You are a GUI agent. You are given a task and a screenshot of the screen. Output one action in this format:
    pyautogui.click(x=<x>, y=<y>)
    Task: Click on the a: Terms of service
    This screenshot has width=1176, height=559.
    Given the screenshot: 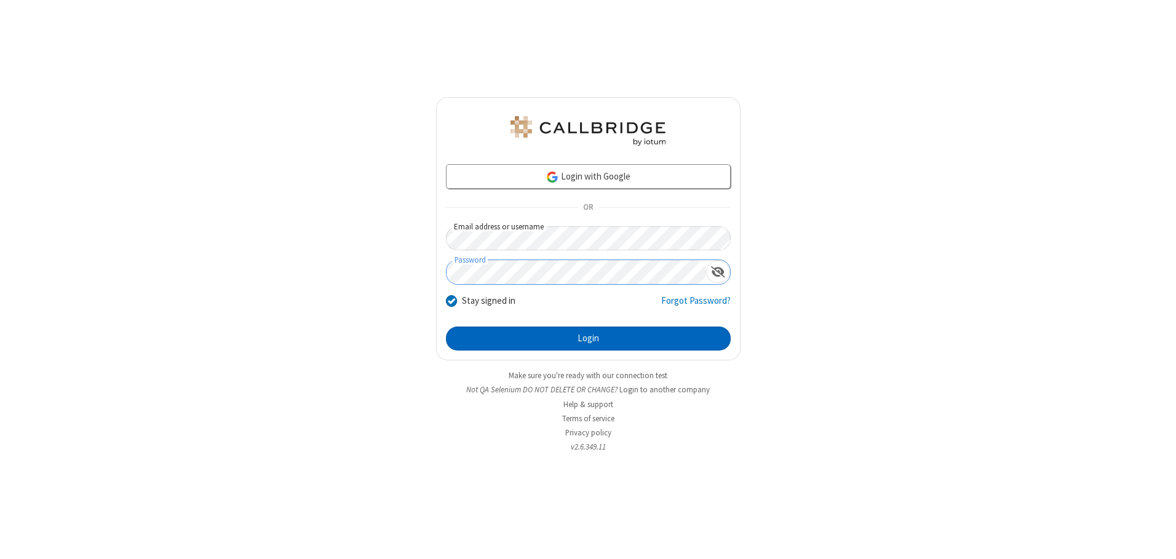 What is the action you would take?
    pyautogui.click(x=588, y=418)
    